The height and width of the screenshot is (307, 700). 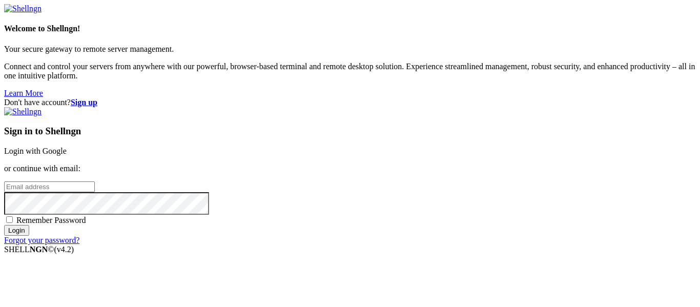 What do you see at coordinates (24, 93) in the screenshot?
I see `a: Learn More` at bounding box center [24, 93].